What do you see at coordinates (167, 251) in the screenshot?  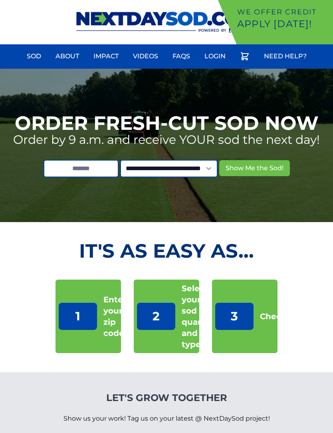 I see `h2: It's as Easy As...` at bounding box center [167, 251].